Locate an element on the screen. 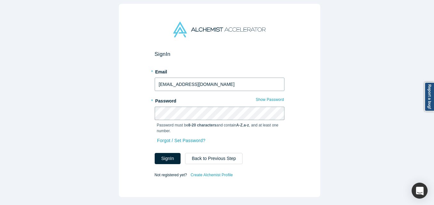 Image resolution: width=434 pixels, height=205 pixels. img: Alchemist Accelerator Logo is located at coordinates (219, 29).